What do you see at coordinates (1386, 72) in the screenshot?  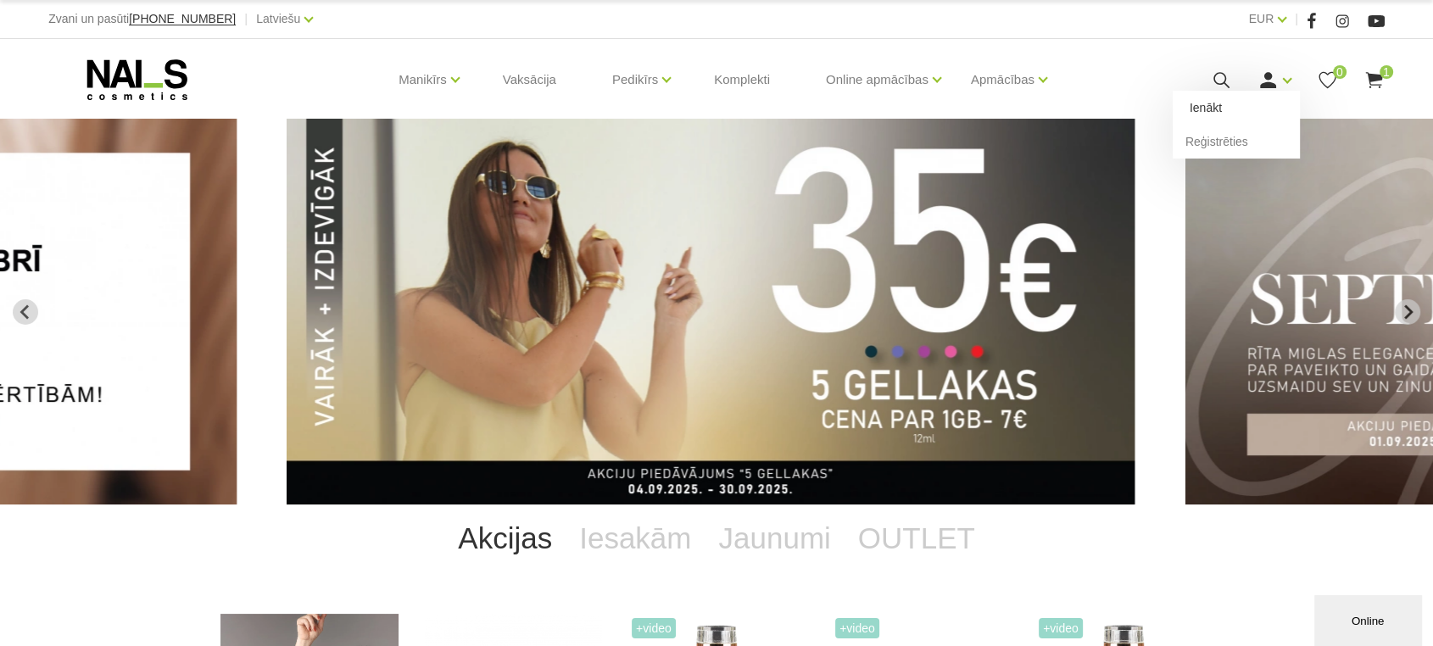 I see `span: 1` at bounding box center [1386, 72].